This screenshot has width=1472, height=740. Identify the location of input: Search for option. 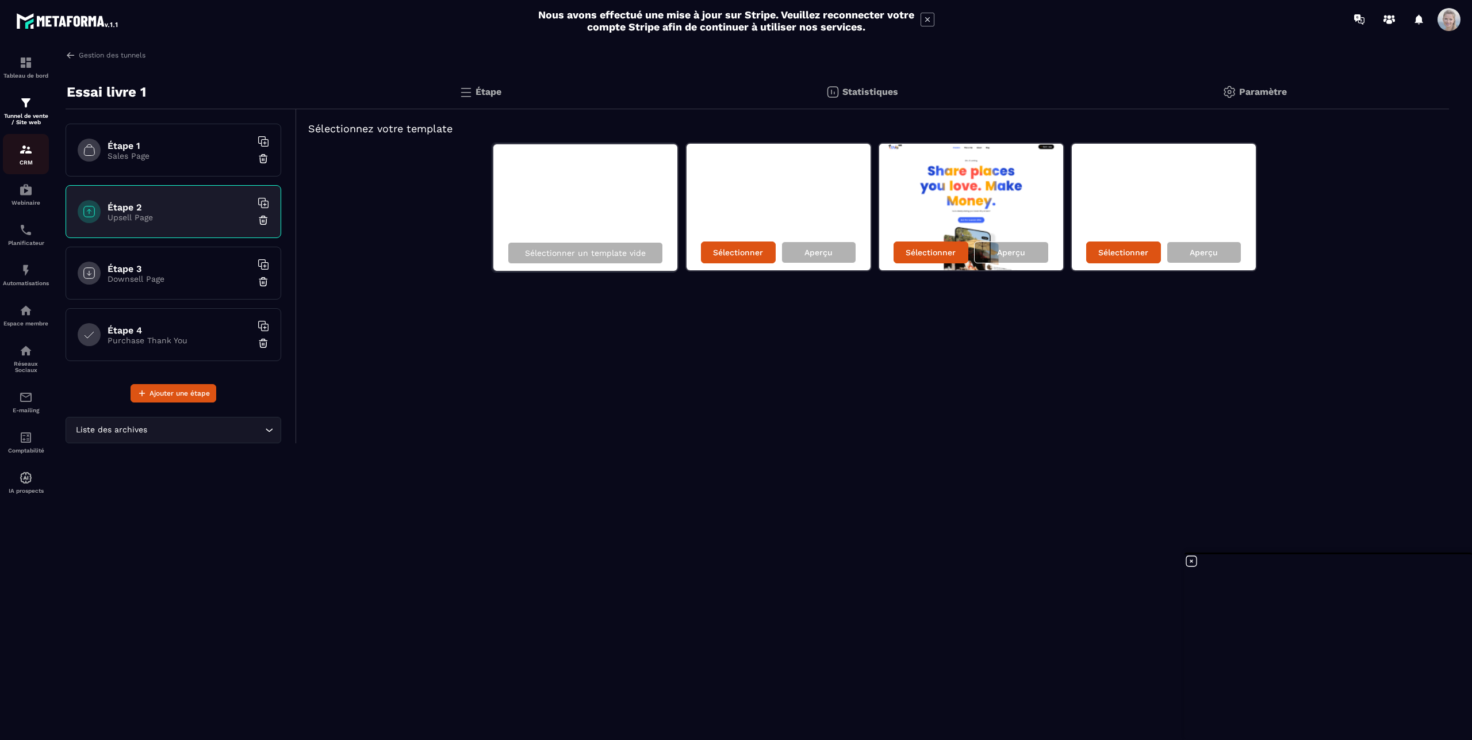
(206, 430).